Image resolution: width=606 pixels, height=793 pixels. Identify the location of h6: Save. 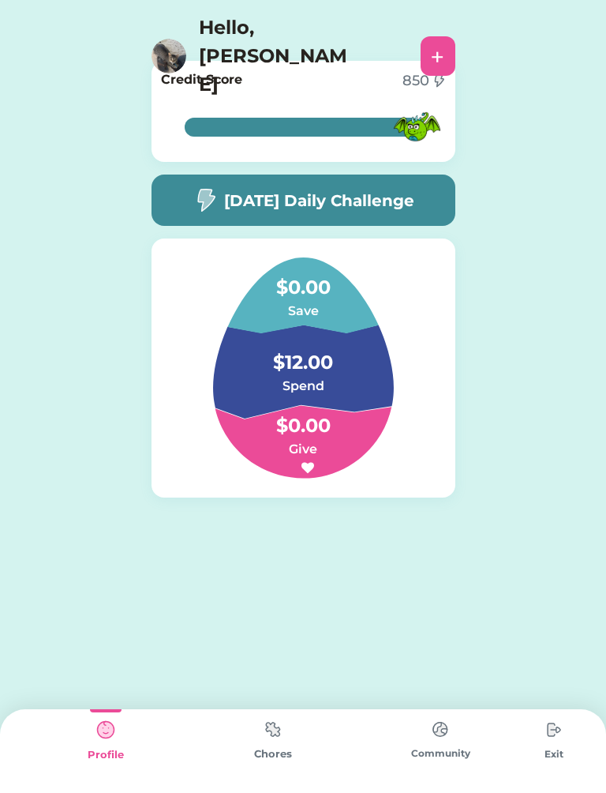
(303, 311).